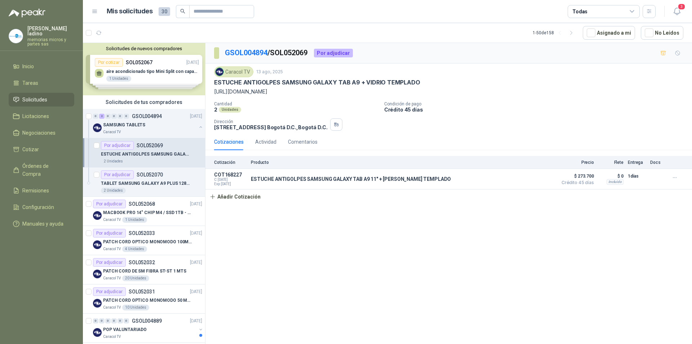 The height and width of the screenshot is (344, 692). Describe the element at coordinates (150, 145) in the screenshot. I see `p: SOL052069` at that location.